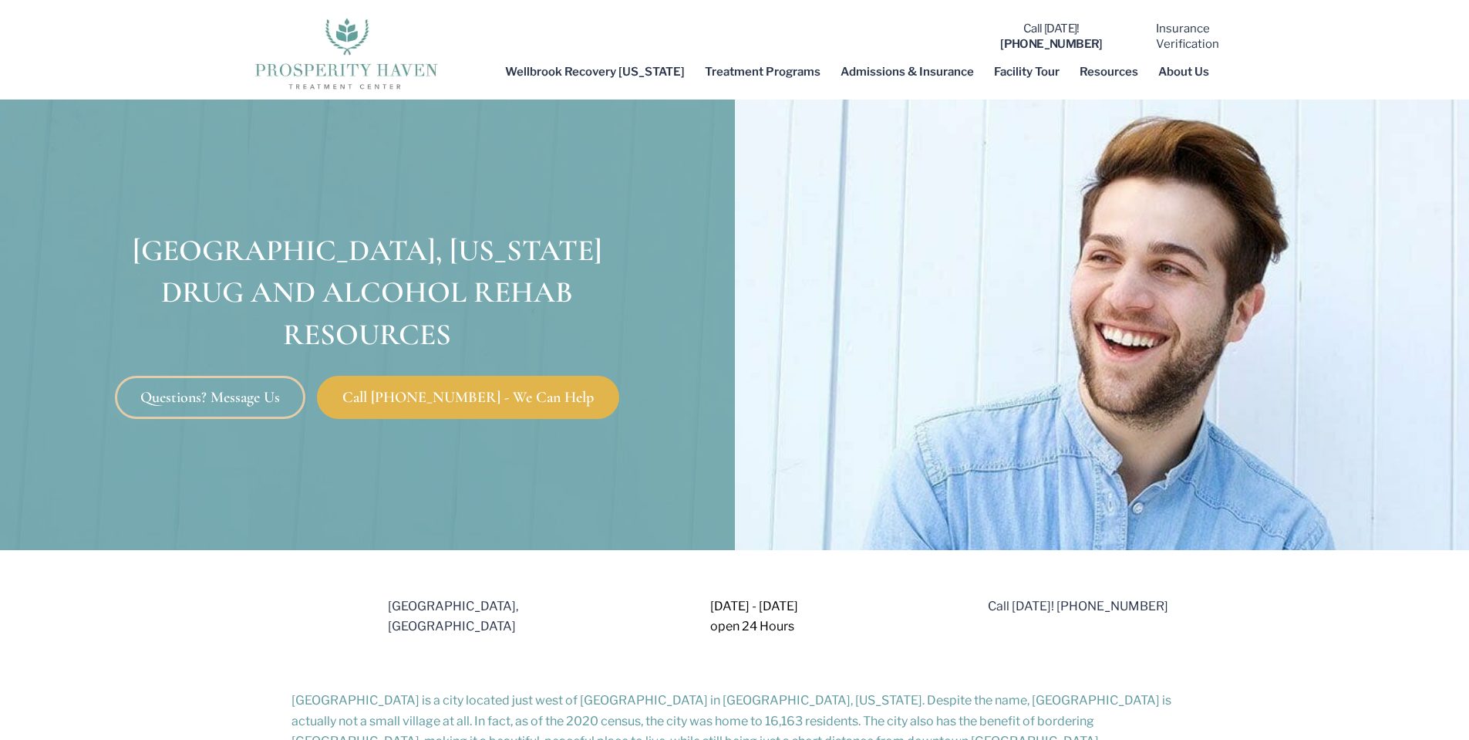 The width and height of the screenshot is (1469, 740). Describe the element at coordinates (1026, 72) in the screenshot. I see `a: Facility Tour` at that location.